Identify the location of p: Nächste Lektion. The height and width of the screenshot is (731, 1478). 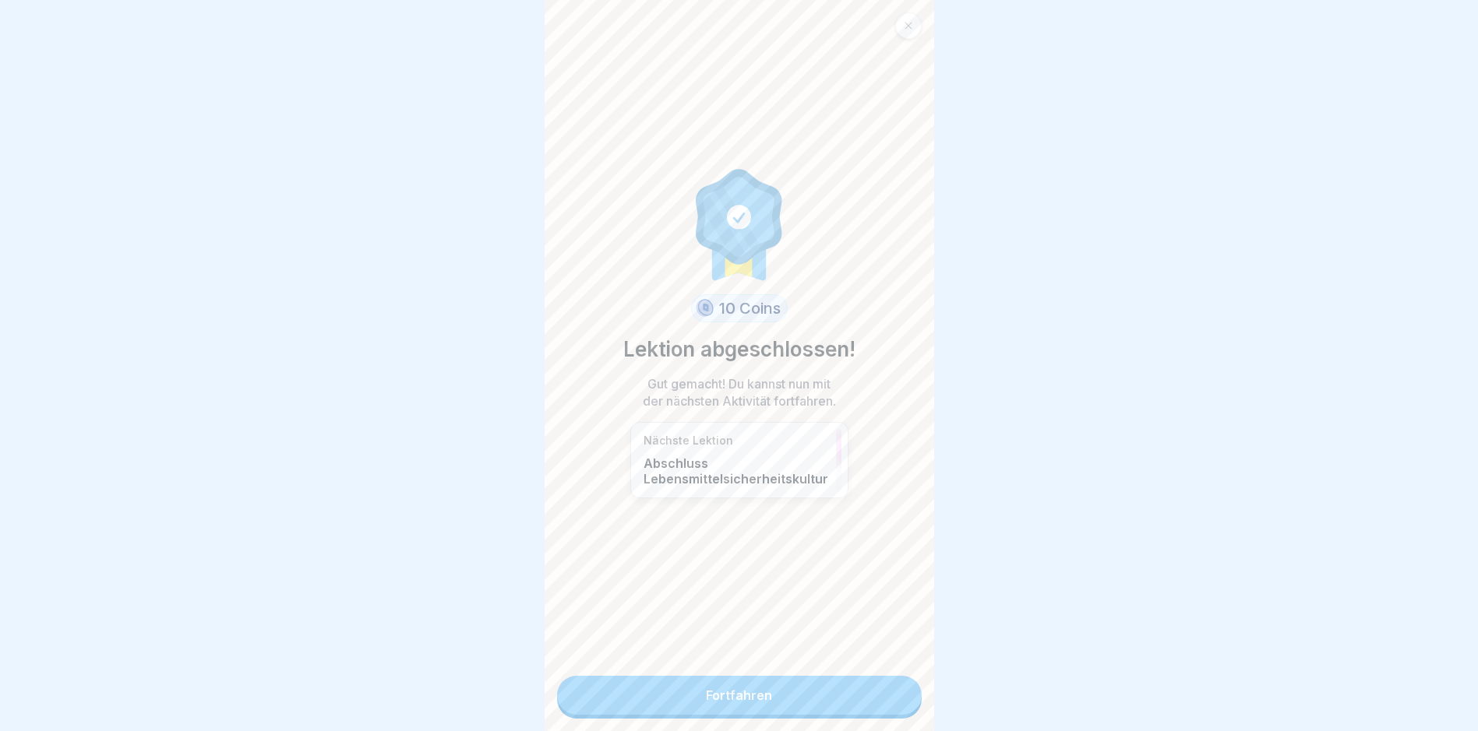
(735, 441).